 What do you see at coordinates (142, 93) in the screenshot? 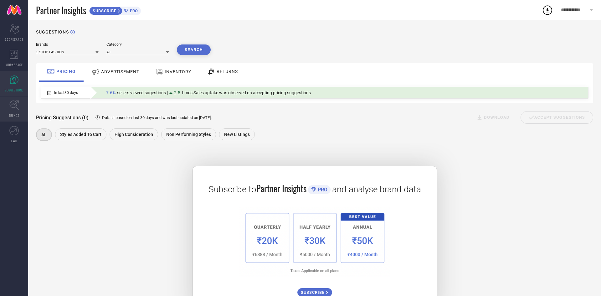
I see `span: sellers viewed sugestions |` at bounding box center [142, 93].